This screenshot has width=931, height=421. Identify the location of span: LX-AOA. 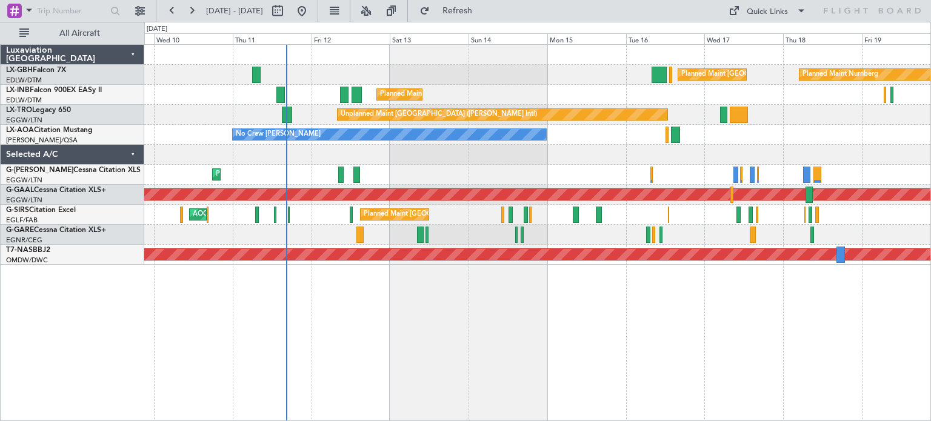
(20, 130).